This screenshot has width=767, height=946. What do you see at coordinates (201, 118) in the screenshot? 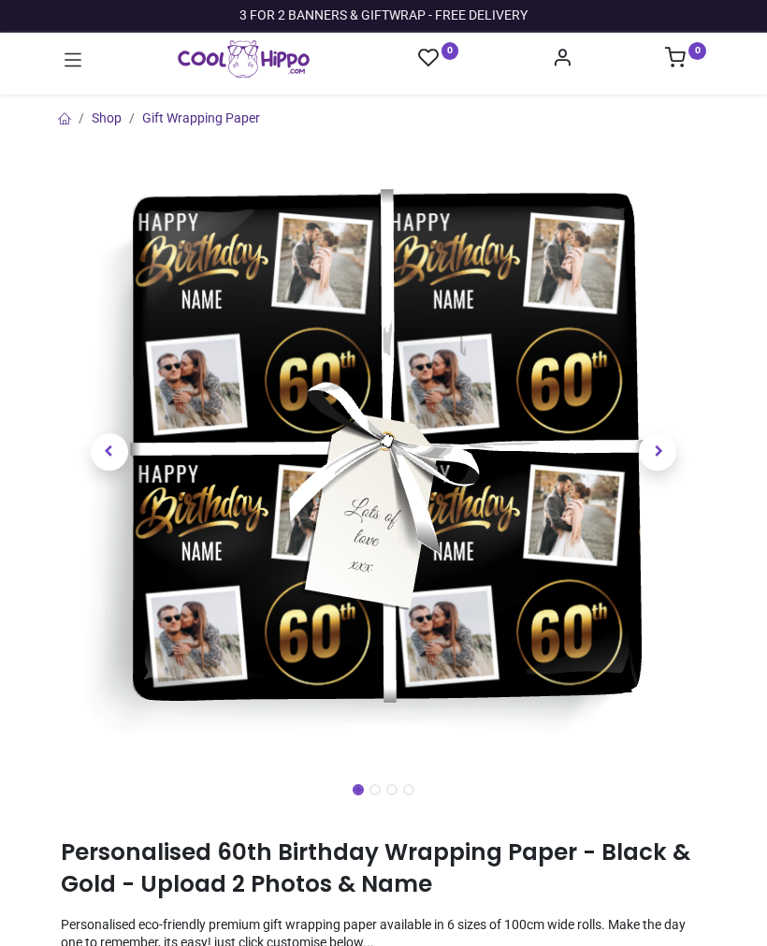
I see `a: Gift Wrapping Paper` at bounding box center [201, 118].